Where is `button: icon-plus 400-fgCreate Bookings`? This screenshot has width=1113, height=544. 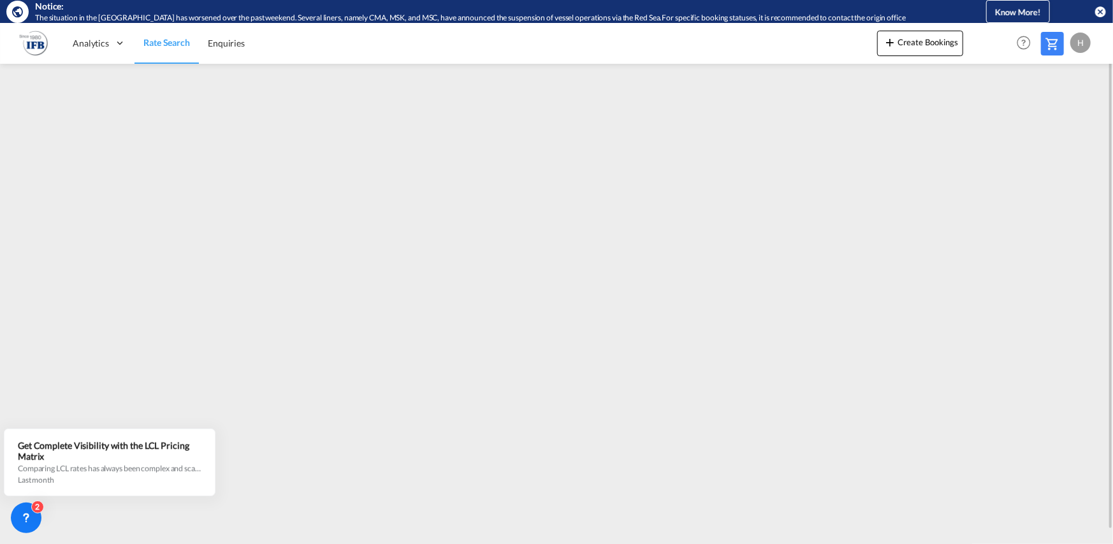
button: icon-plus 400-fgCreate Bookings is located at coordinates (919, 43).